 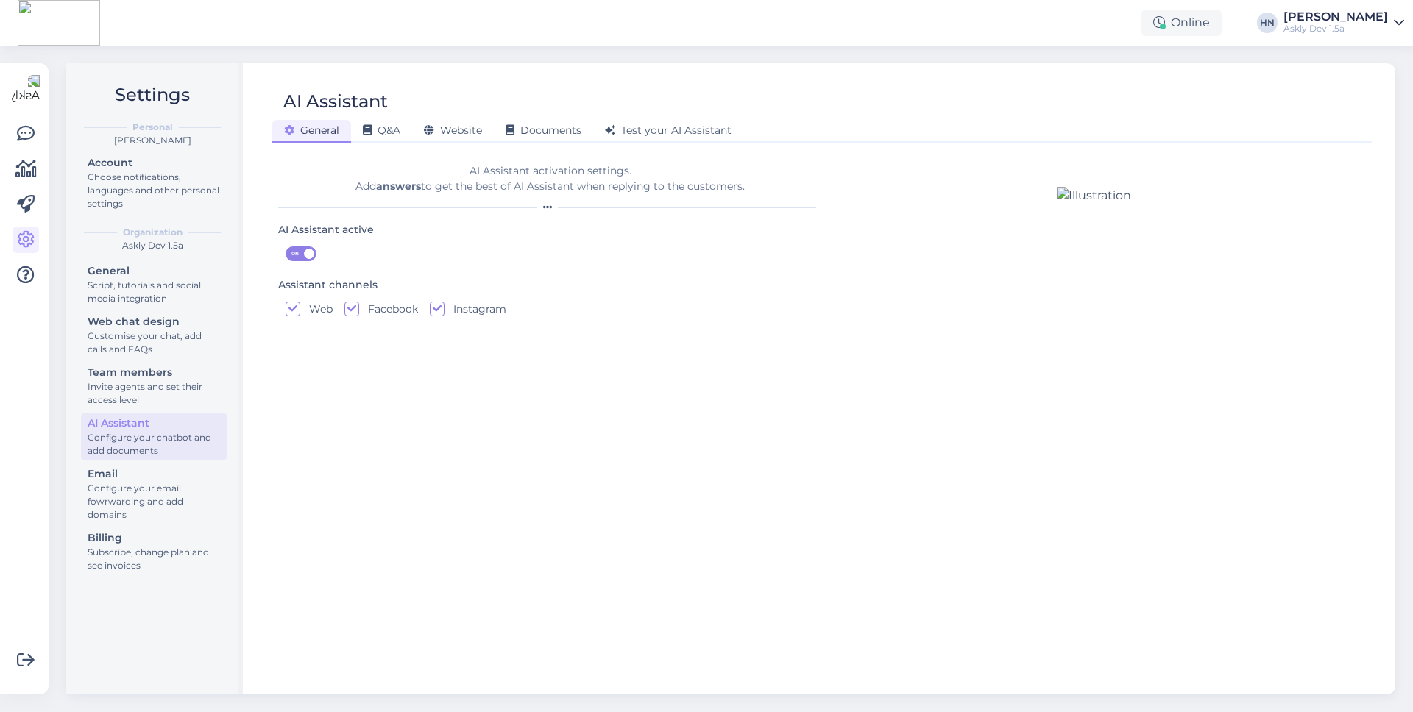 What do you see at coordinates (152, 127) in the screenshot?
I see `b: Personal` at bounding box center [152, 127].